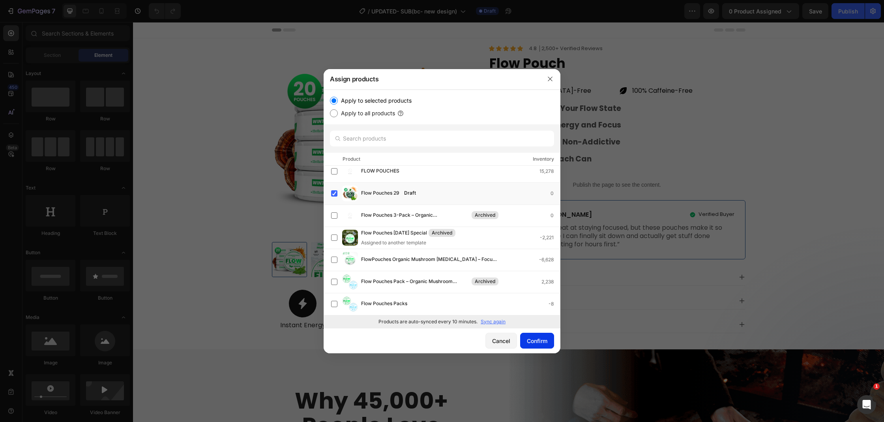  Describe the element at coordinates (583, 192) in the screenshot. I see `p: Verified Buyer` at that location.